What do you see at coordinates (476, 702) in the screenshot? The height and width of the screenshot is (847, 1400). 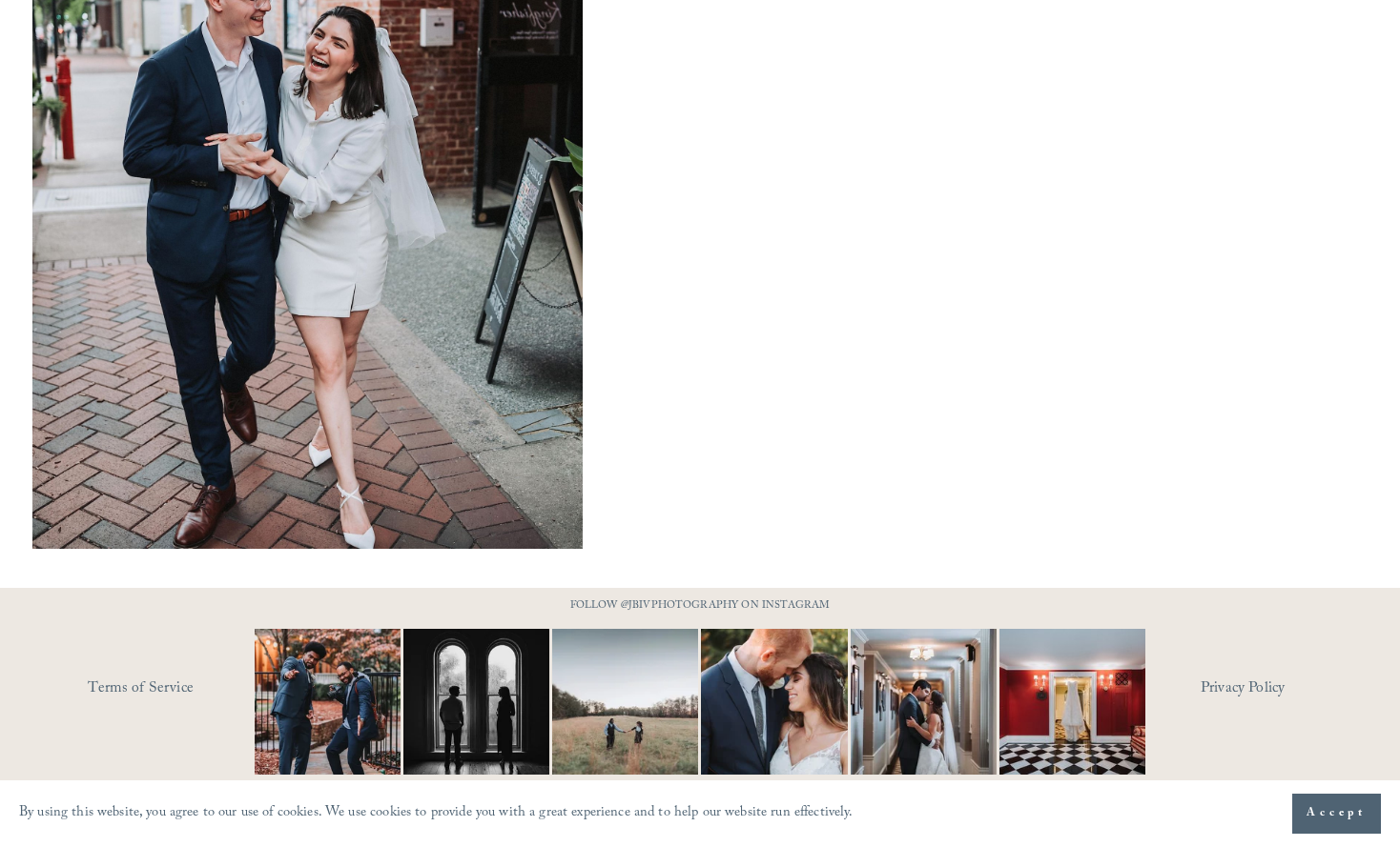 I see `img: Black &amp; White appreciation post. 😍😍 ⠀⠀⠀⠀⠀⠀⠀⠀⠀ I don&rsquo;t care what anyone says black and w...` at bounding box center [476, 702].